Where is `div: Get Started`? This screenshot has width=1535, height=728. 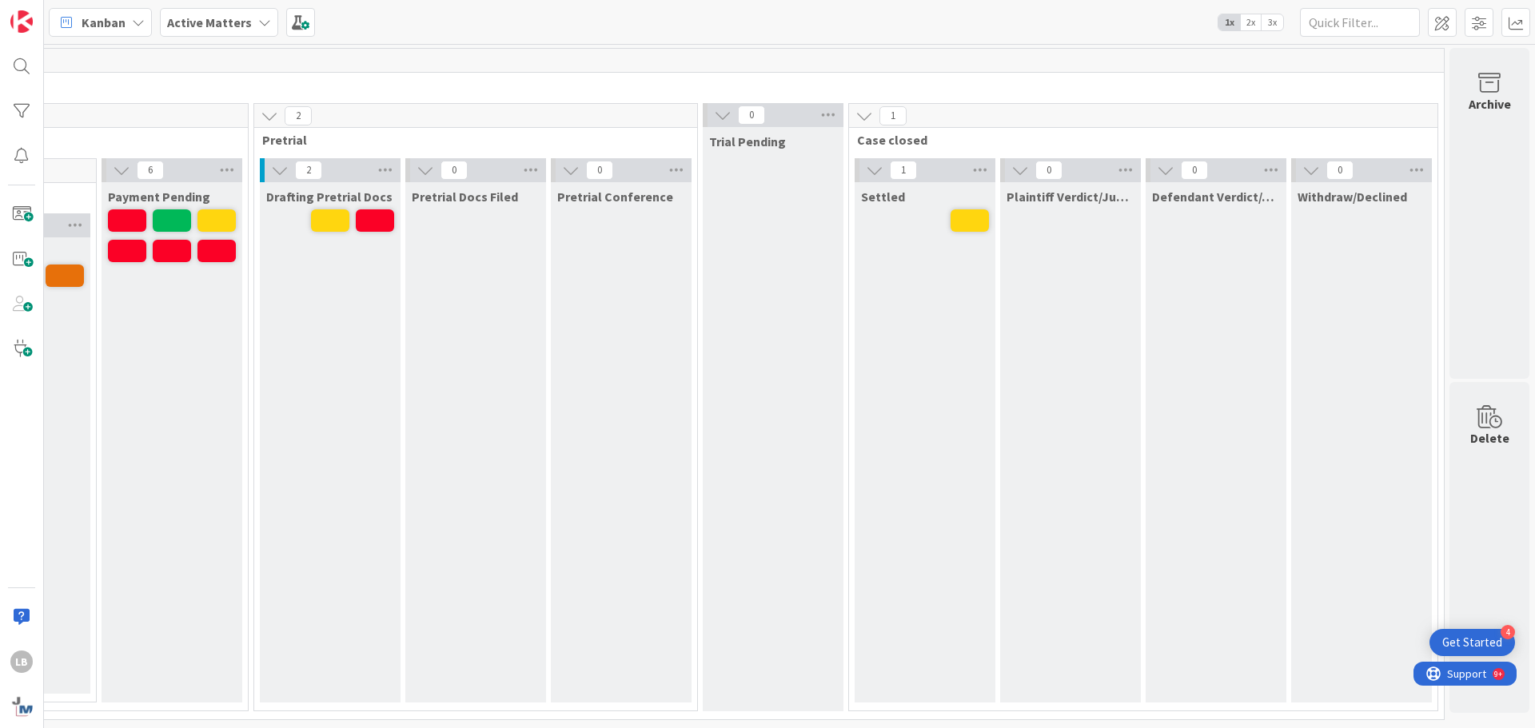 div: Get Started is located at coordinates (1472, 643).